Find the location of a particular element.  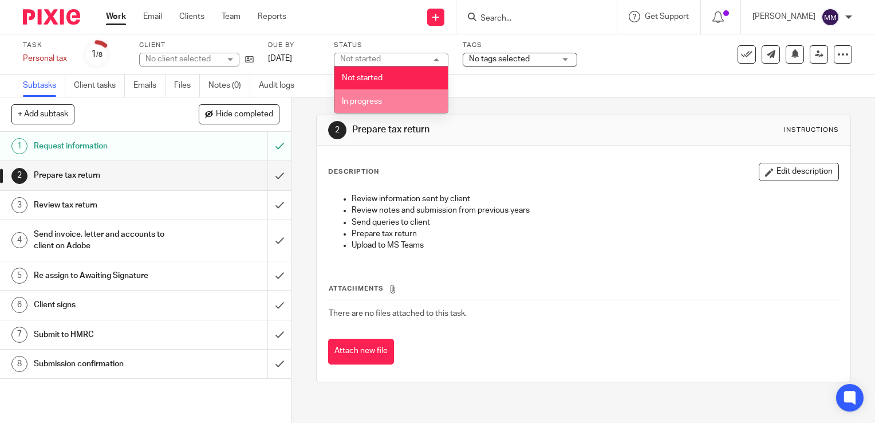

div: 4 is located at coordinates (19, 240).